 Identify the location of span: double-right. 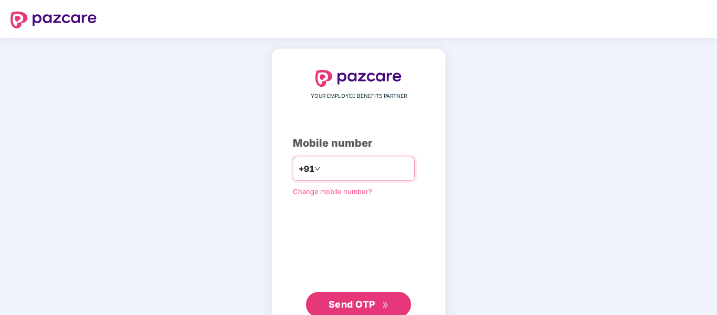
(385, 305).